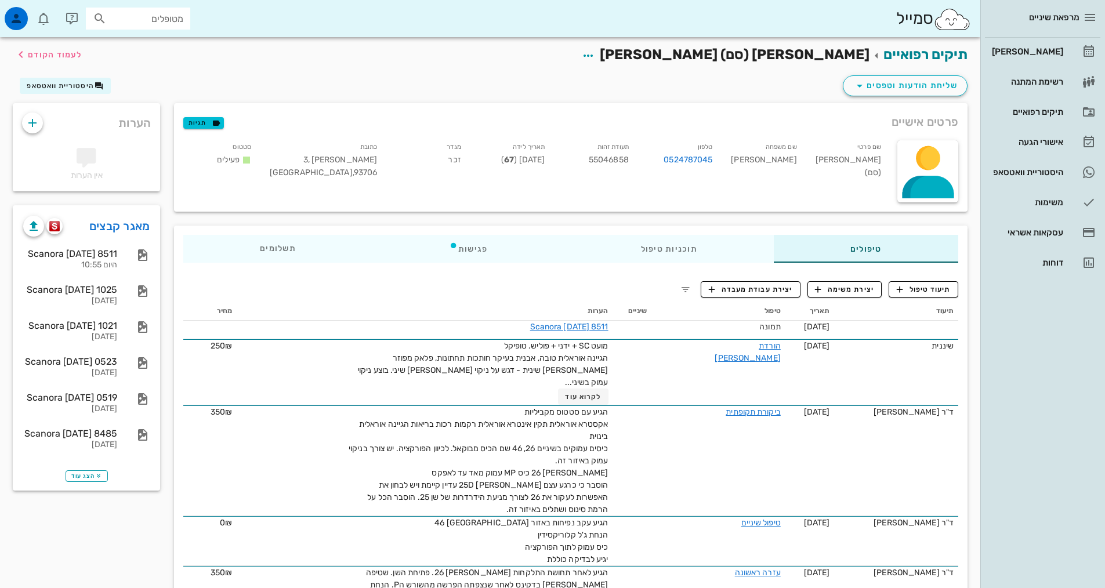 The width and height of the screenshot is (1105, 588). What do you see at coordinates (1042, 172) in the screenshot?
I see `a: היסטוריית וואטסאפ` at bounding box center [1042, 172].